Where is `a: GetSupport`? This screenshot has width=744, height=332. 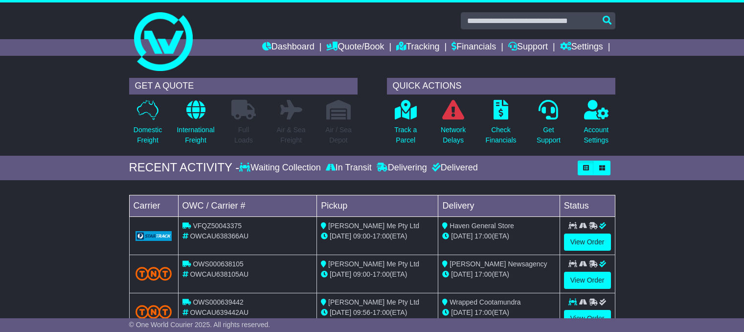
a: GetSupport is located at coordinates (548, 125).